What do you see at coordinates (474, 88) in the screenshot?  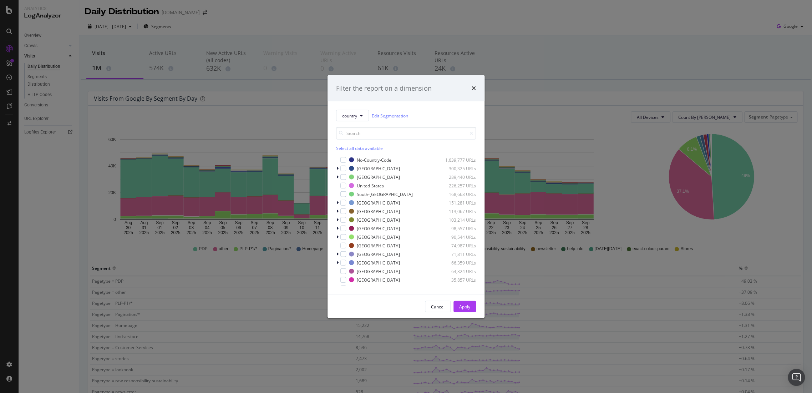 I see `div: times` at bounding box center [474, 88].